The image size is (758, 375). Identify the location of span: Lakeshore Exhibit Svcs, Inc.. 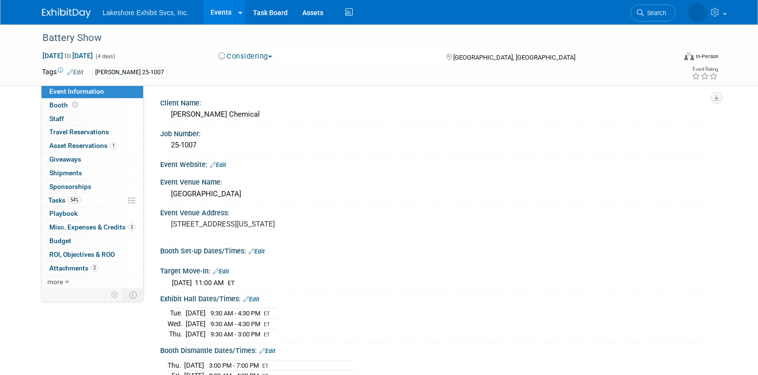
(146, 13).